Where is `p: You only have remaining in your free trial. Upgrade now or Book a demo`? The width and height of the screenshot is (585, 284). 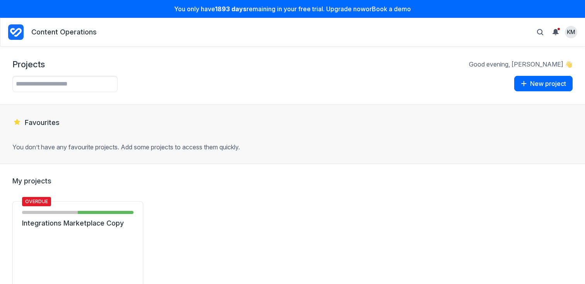 p: You only have remaining in your free trial. Upgrade now or Book a demo is located at coordinates (293, 9).